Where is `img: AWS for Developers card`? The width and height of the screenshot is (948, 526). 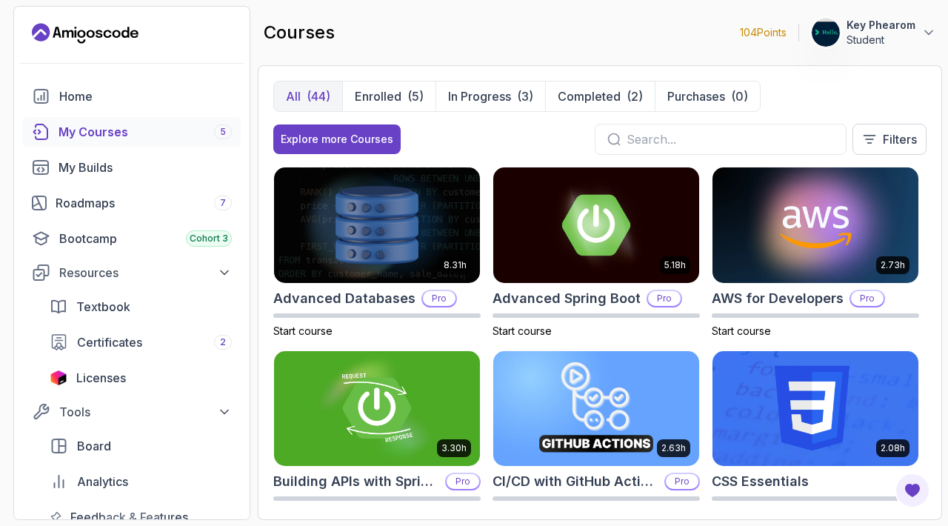 img: AWS for Developers card is located at coordinates (816, 225).